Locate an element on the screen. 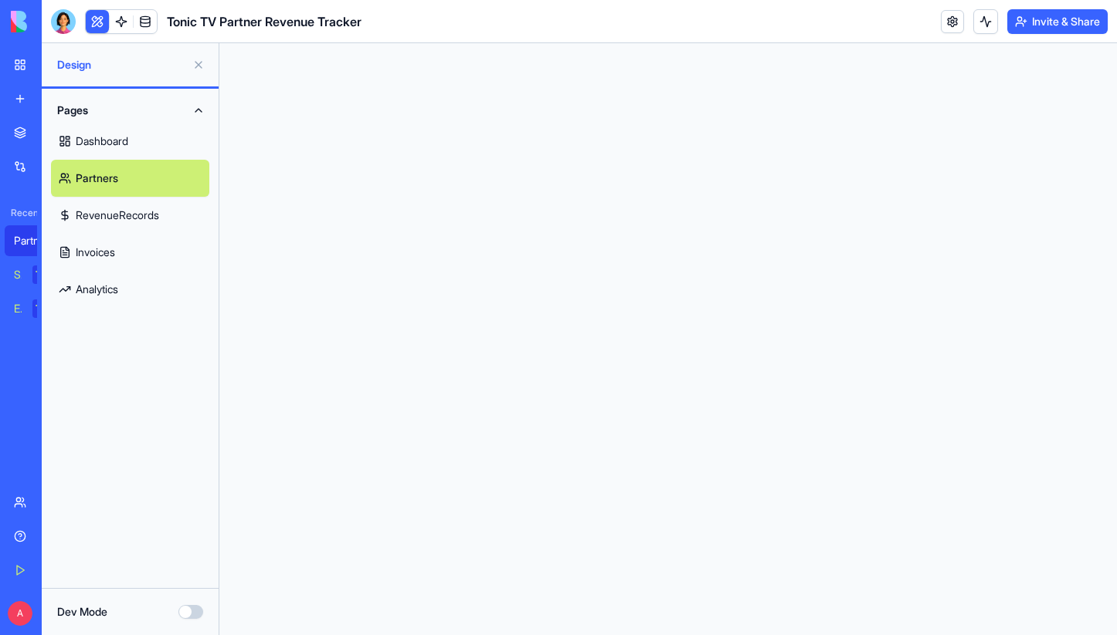  a: Dashboard is located at coordinates (130, 141).